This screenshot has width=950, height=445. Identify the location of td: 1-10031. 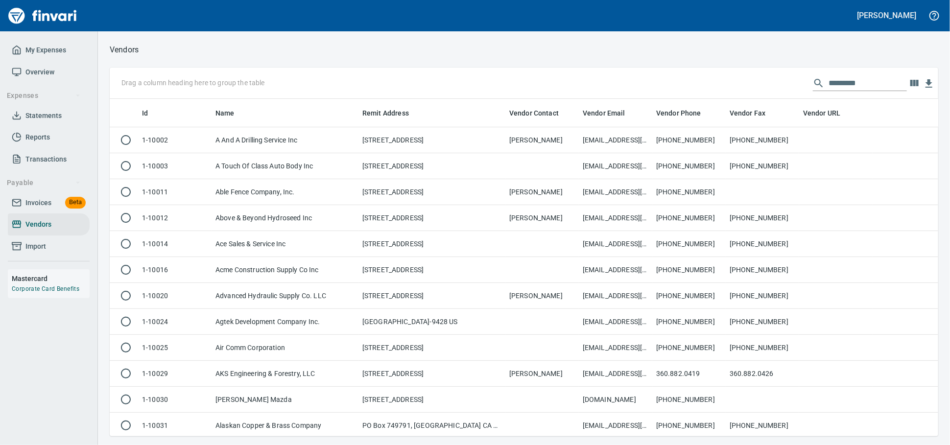
(175, 426).